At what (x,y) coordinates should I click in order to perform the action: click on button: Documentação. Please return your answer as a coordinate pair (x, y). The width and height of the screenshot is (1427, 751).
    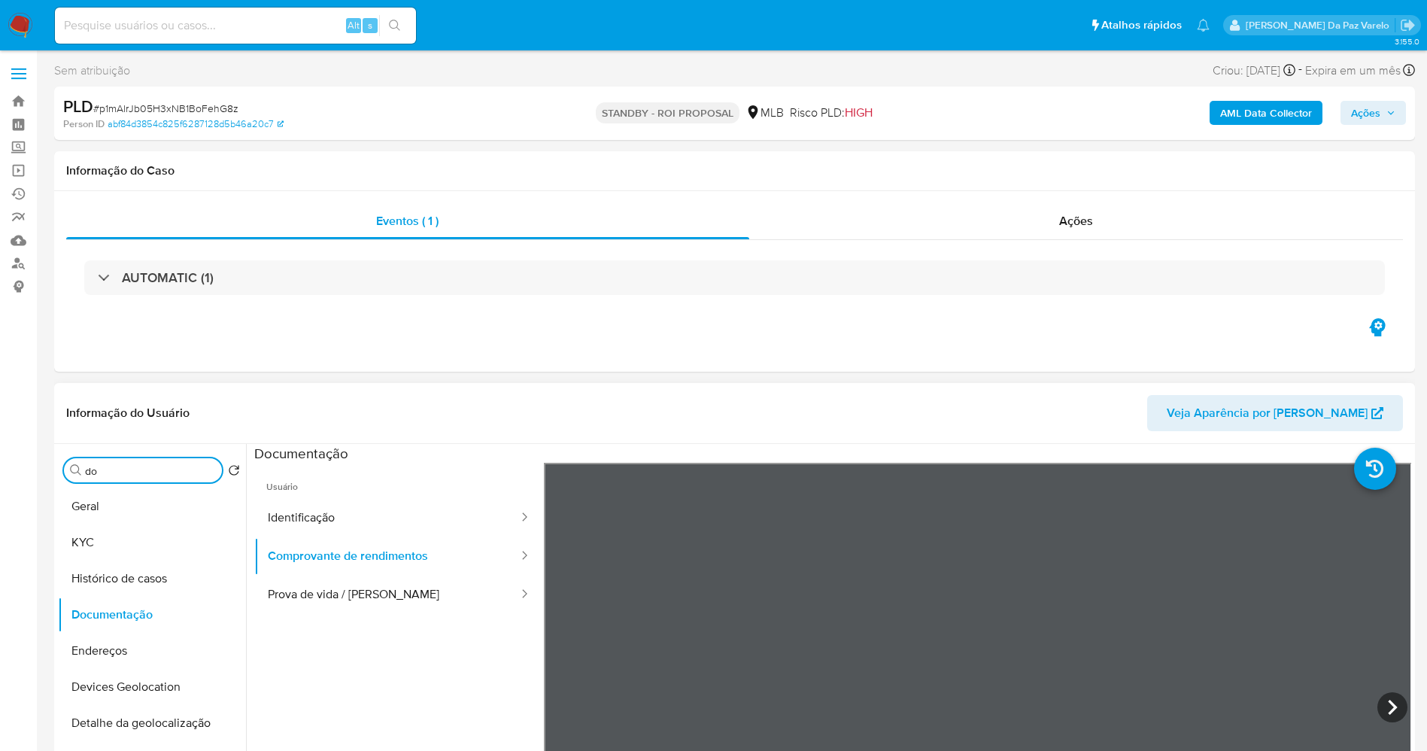
    Looking at the image, I should click on (152, 615).